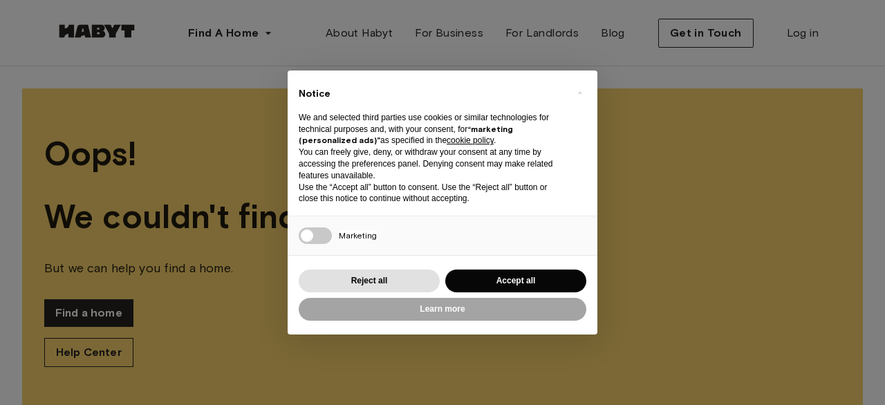 The width and height of the screenshot is (885, 405). I want to click on p: Use the “Accept all” button to consent. Use the “Reject all” button or close this notice to conti..., so click(431, 194).